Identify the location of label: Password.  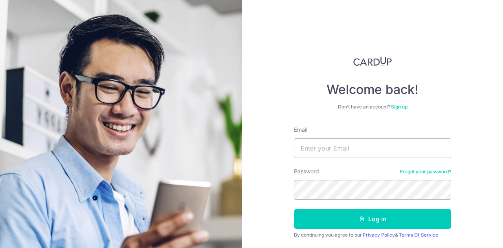
(307, 171).